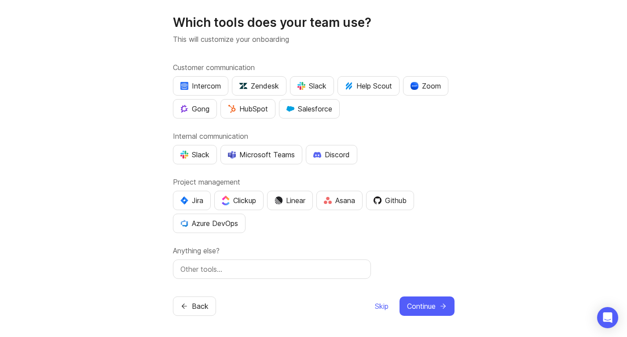 The height and width of the screenshot is (337, 627). Describe the element at coordinates (390, 200) in the screenshot. I see `div: Github` at that location.